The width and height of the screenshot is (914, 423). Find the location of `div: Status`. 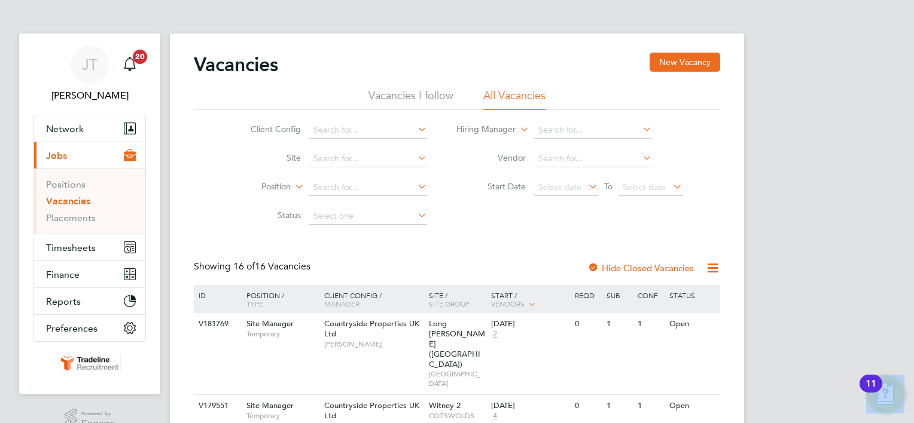

div: Status is located at coordinates (692, 295).